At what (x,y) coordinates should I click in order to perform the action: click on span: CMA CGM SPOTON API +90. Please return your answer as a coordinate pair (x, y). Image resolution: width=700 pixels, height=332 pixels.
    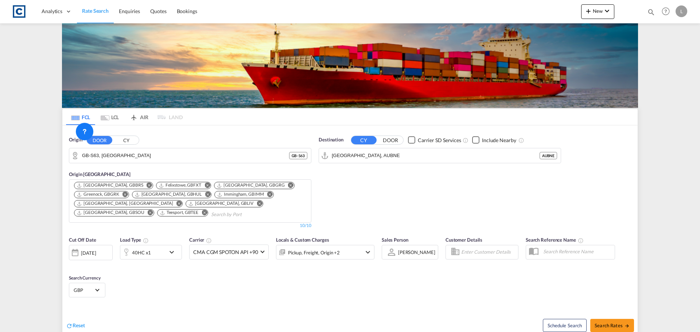
    Looking at the image, I should click on (226, 252).